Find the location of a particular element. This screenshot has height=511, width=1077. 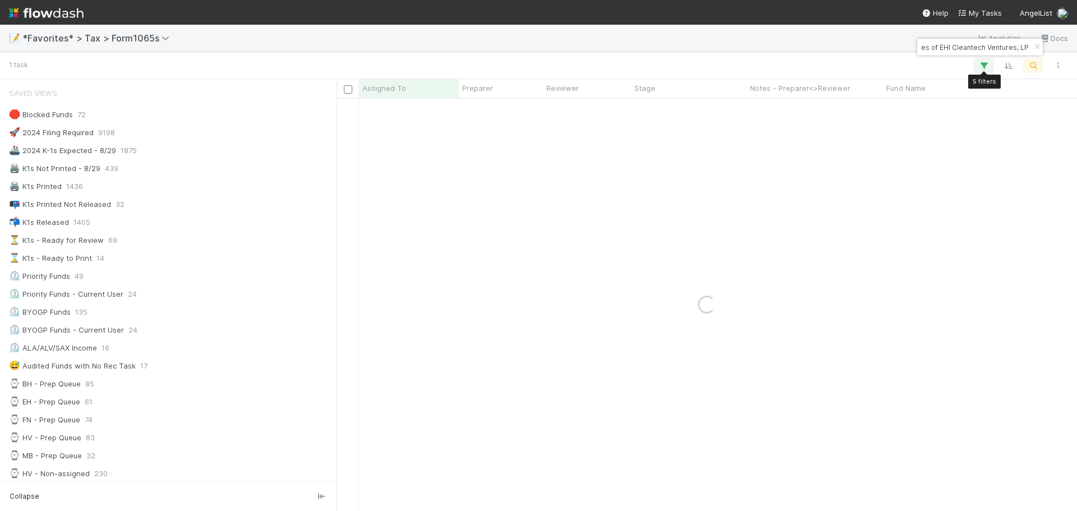

span: 49 is located at coordinates (79, 276).